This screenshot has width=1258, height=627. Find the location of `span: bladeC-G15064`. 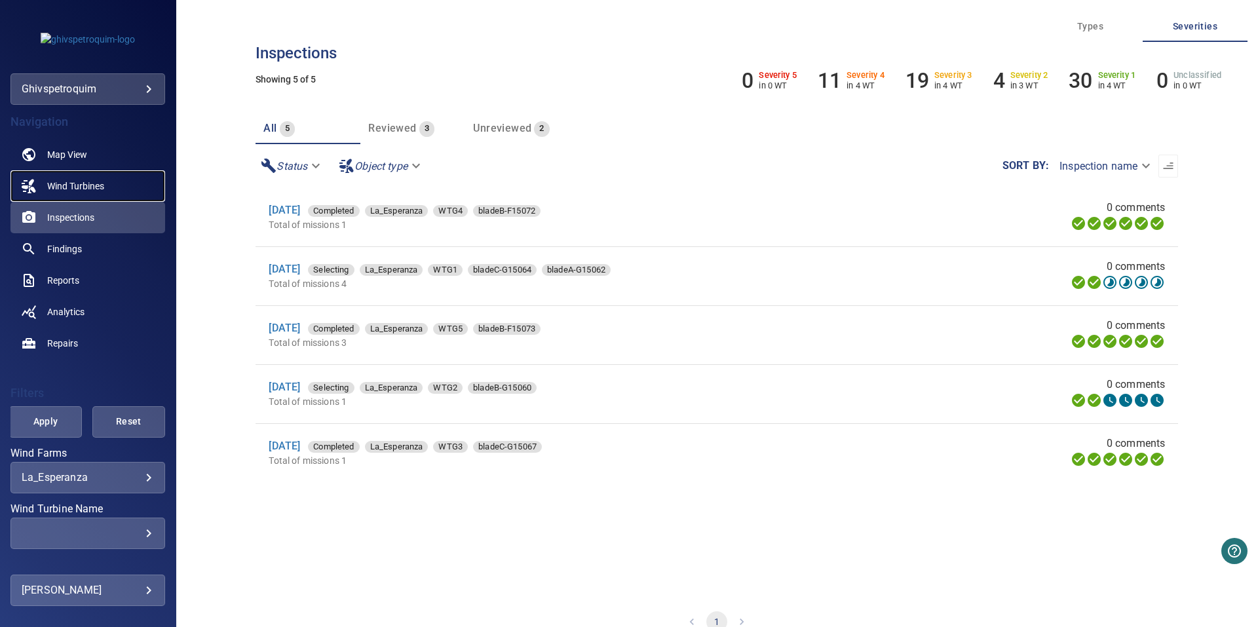

span: bladeC-G15064 is located at coordinates (502, 270).